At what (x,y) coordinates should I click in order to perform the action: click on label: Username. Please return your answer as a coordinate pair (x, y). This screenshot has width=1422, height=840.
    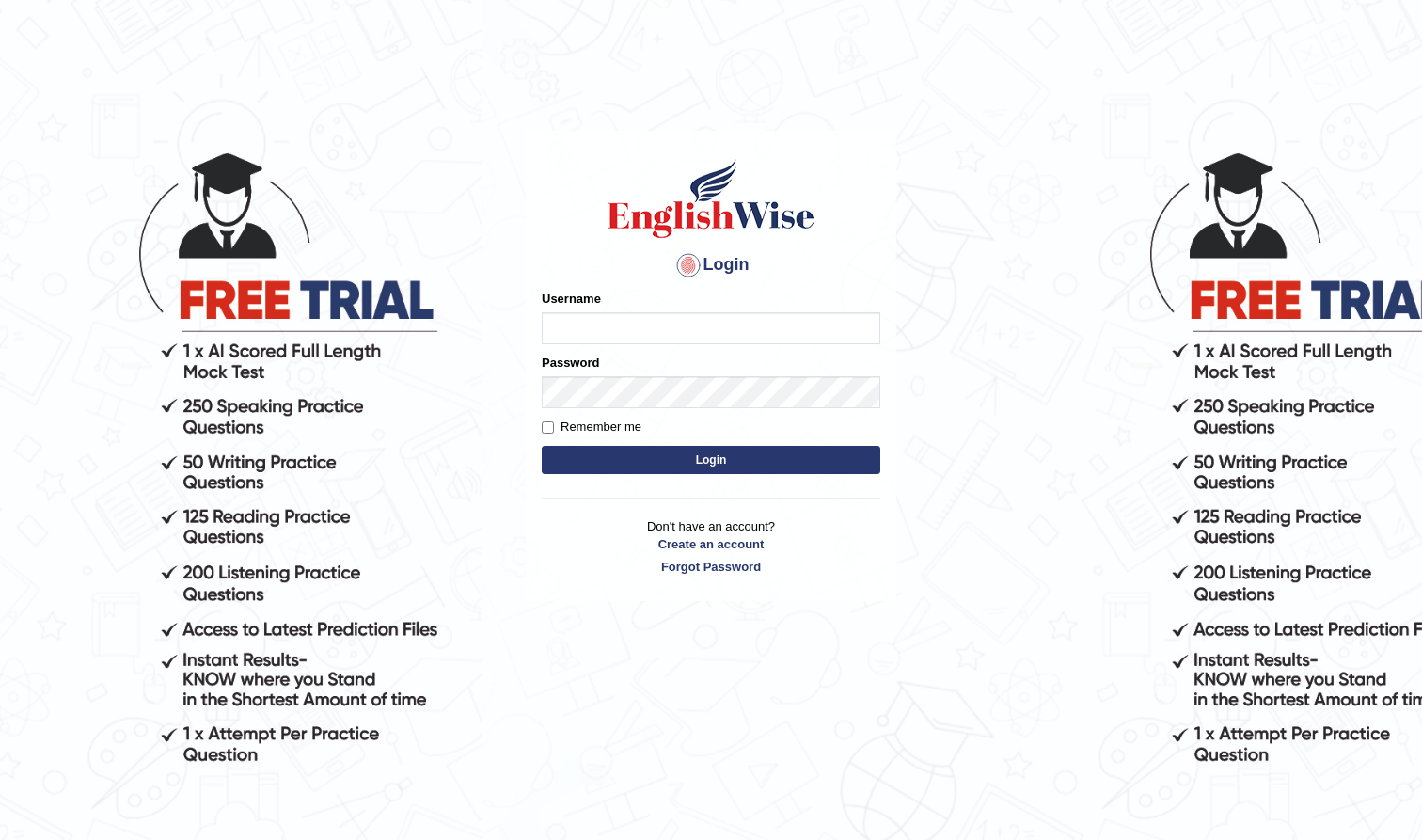
    Looking at the image, I should click on (571, 298).